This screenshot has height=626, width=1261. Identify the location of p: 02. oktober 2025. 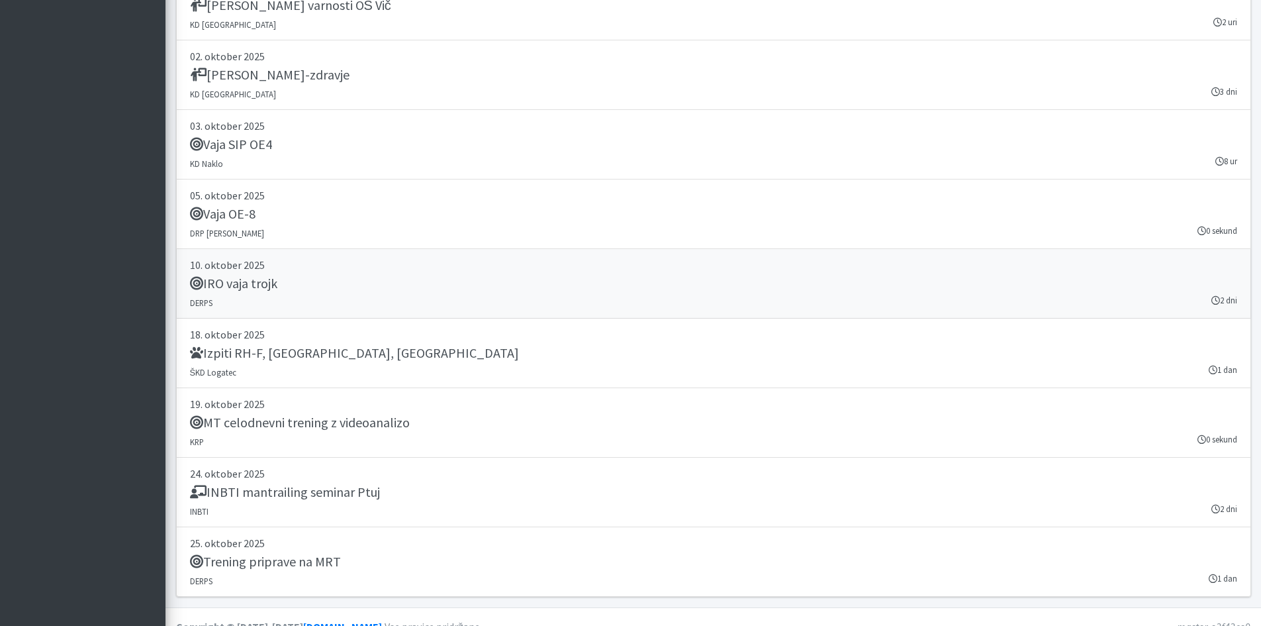
(714, 56).